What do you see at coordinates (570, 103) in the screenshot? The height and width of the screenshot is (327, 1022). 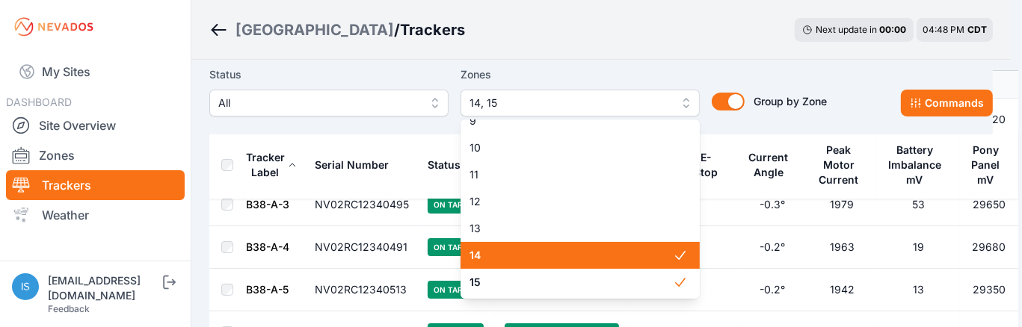 I see `span: 14, 15` at bounding box center [570, 103].